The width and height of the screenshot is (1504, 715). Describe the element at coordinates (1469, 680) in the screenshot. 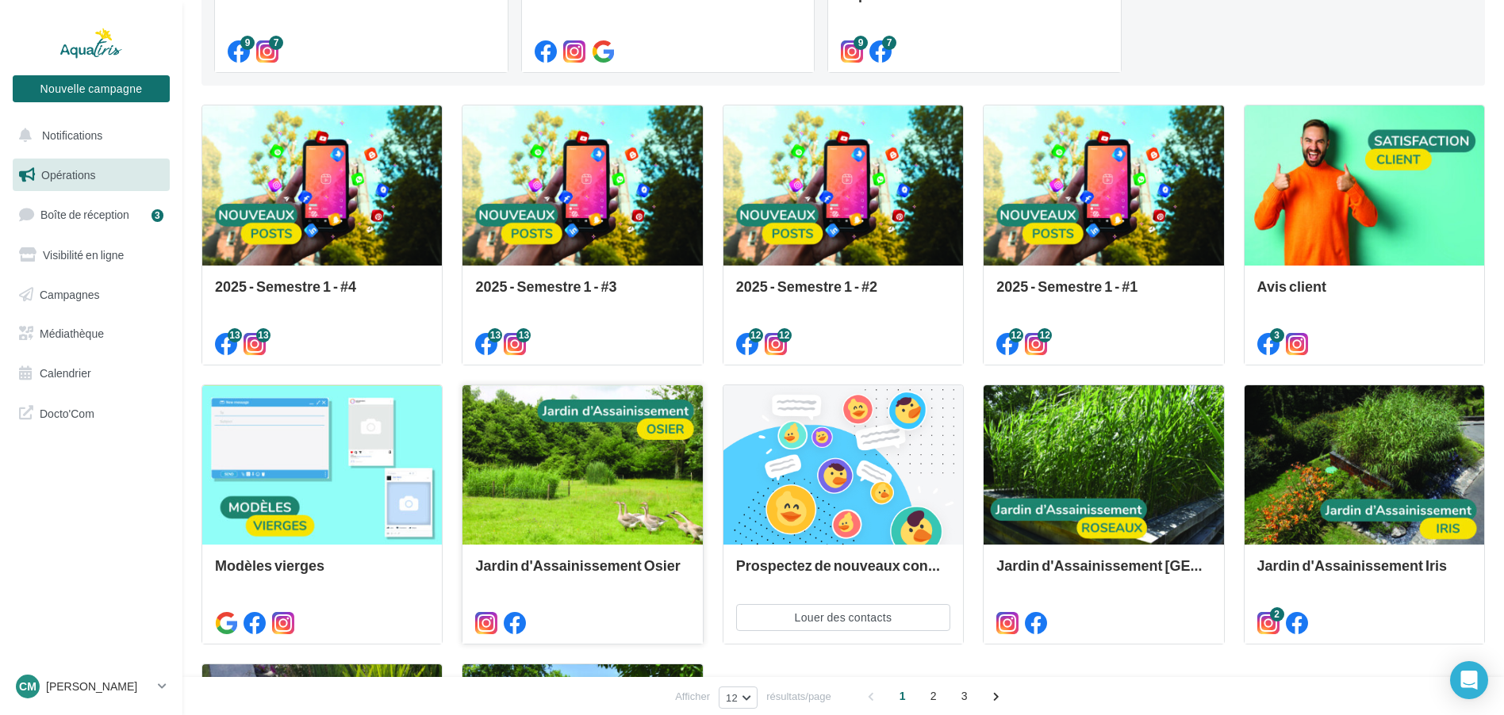

I see `div: Open Intercom Messenger` at that location.